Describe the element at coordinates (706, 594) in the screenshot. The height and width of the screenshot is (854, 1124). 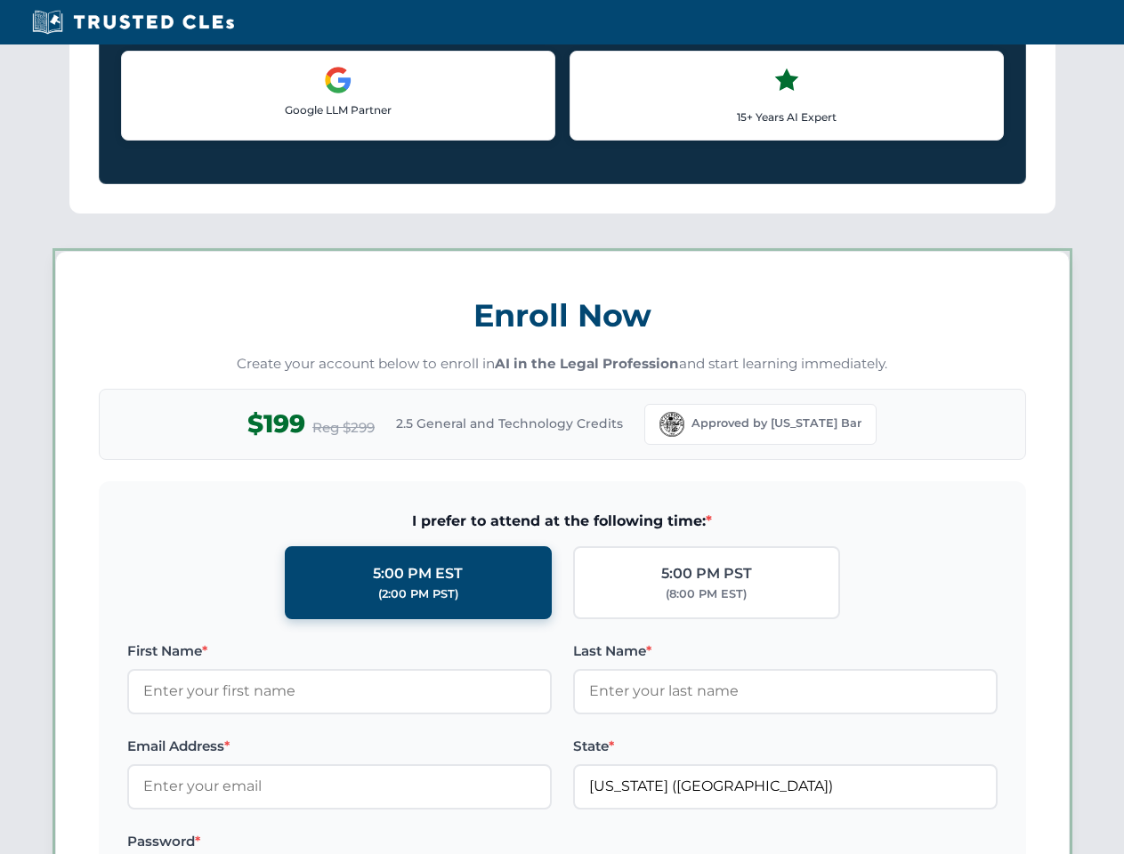
I see `div: (8:00 PM EST)` at that location.